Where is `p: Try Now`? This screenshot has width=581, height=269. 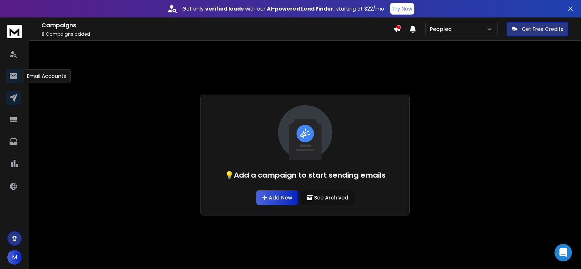
p: Try Now is located at coordinates (402, 9).